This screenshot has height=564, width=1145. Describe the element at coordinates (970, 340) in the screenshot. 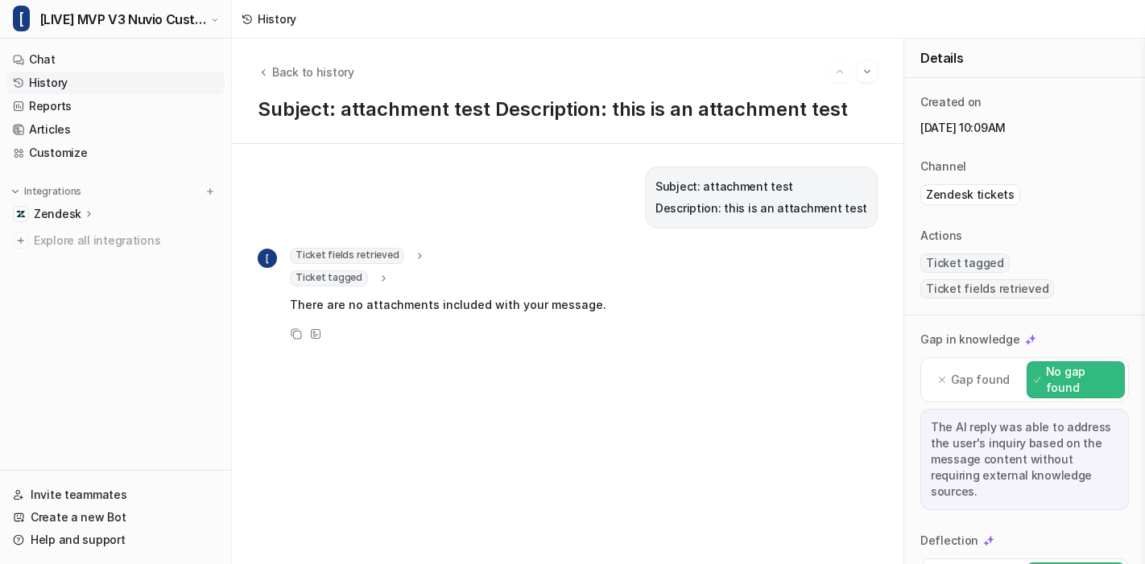

I see `p: Gap in knowledge` at that location.